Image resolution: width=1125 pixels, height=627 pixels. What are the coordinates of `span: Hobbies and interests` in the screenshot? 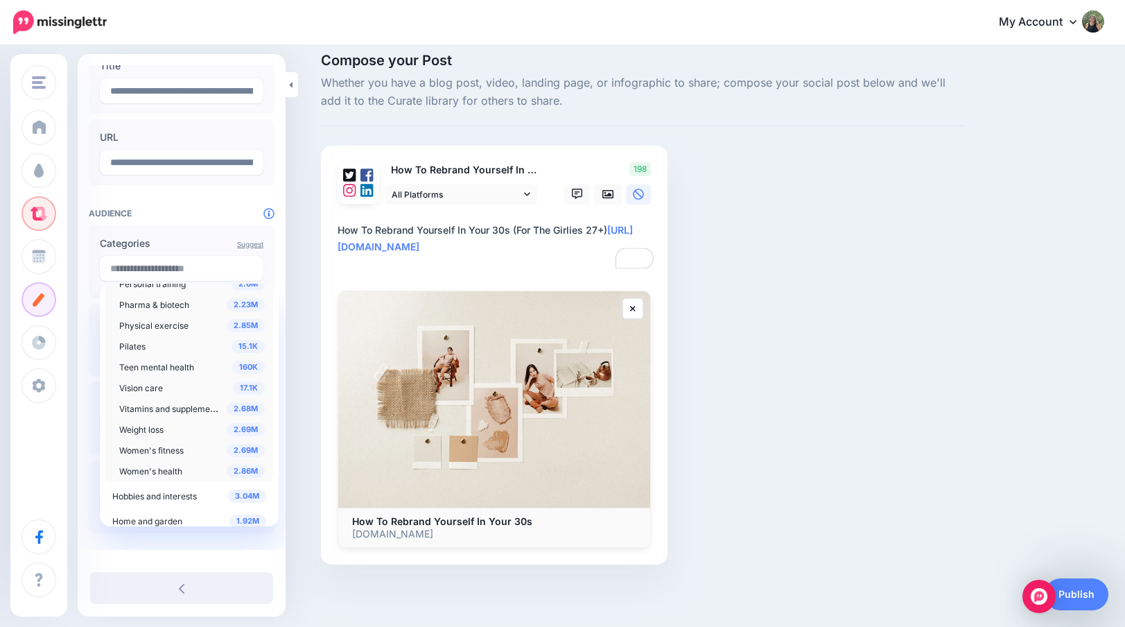 It's located at (155, 496).